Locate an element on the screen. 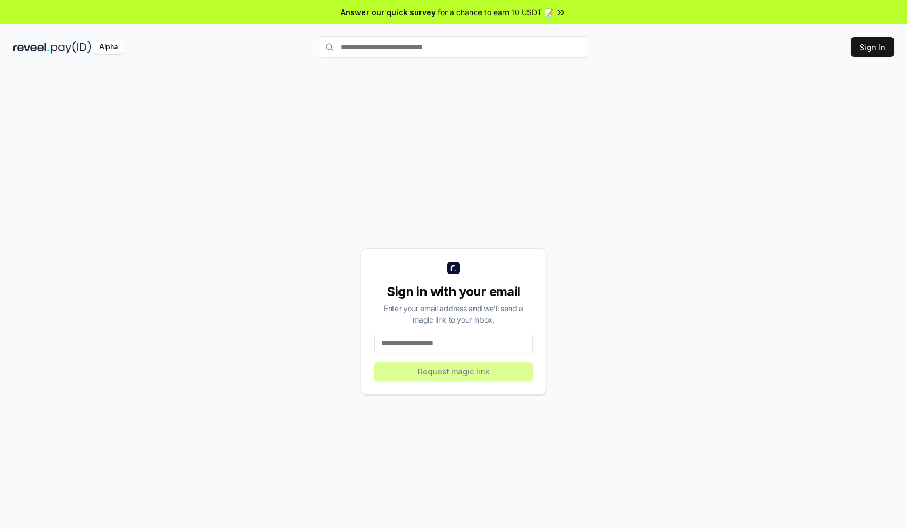  img: logo_small is located at coordinates (454, 268).